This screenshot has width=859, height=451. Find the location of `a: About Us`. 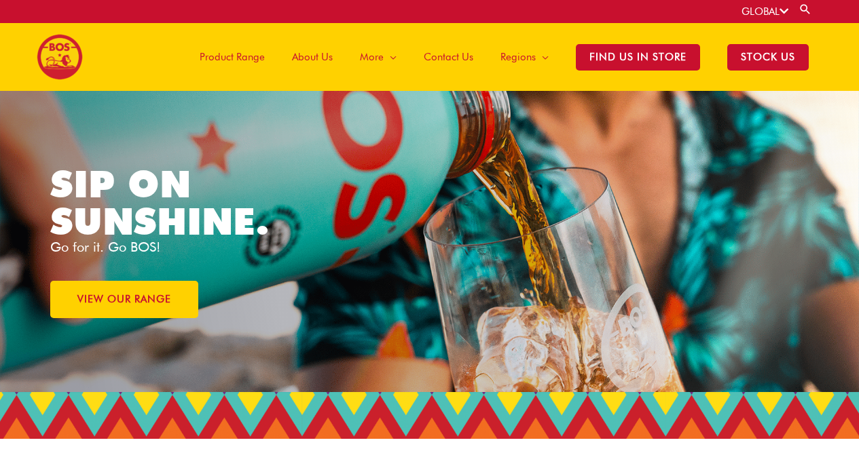

a: About Us is located at coordinates (312, 57).